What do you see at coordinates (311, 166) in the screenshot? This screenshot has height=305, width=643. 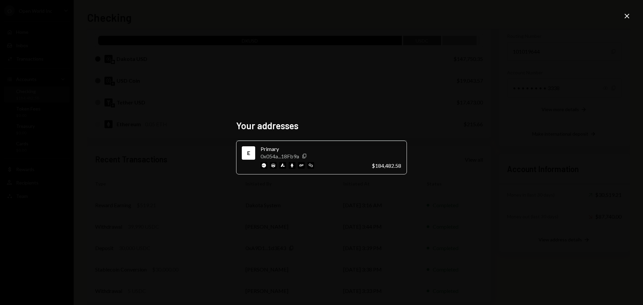 I see `img: polygon-mainnet` at bounding box center [311, 166].